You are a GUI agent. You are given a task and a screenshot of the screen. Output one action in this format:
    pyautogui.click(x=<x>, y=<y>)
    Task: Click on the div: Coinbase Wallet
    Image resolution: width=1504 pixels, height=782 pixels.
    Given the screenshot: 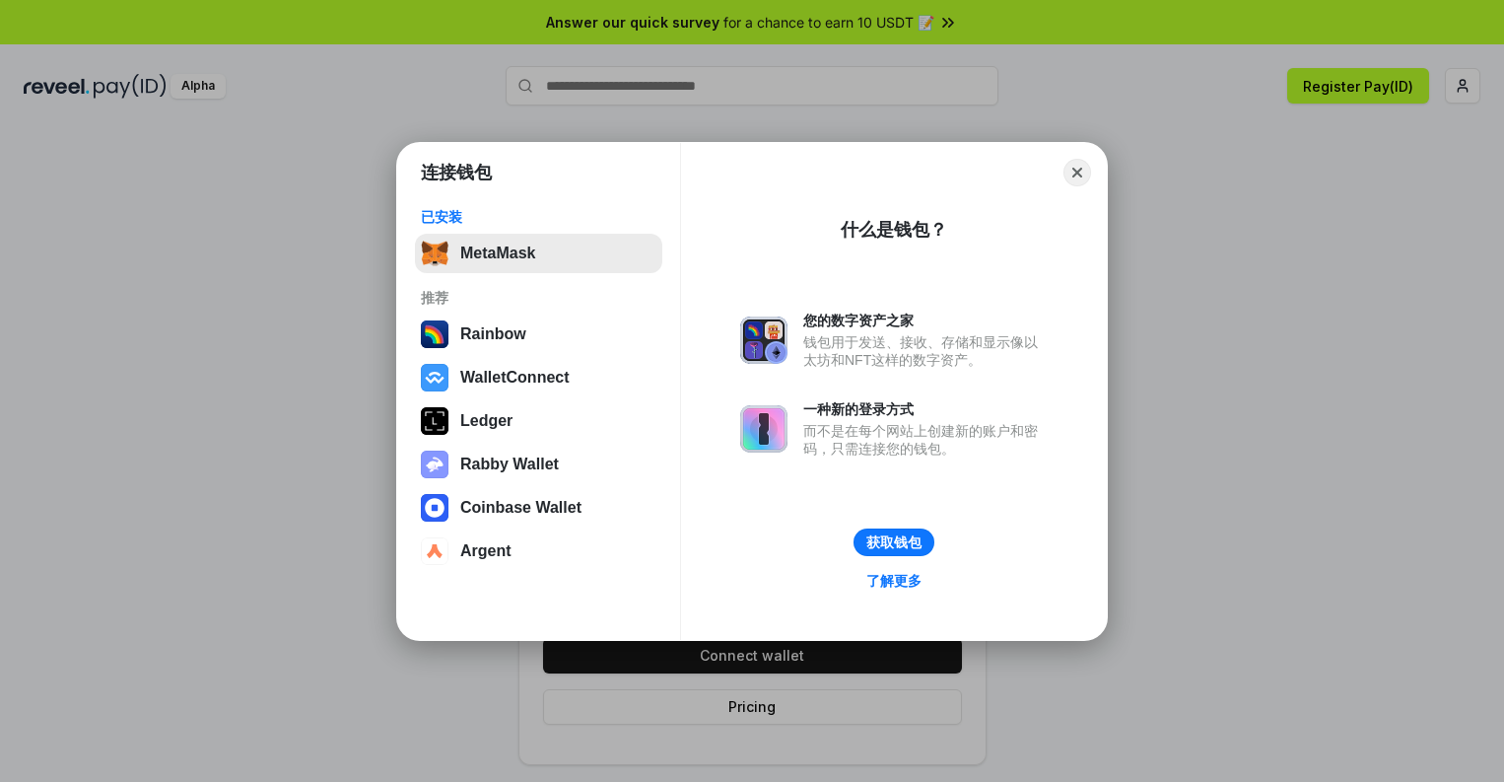 What is the action you would take?
    pyautogui.click(x=520, y=508)
    